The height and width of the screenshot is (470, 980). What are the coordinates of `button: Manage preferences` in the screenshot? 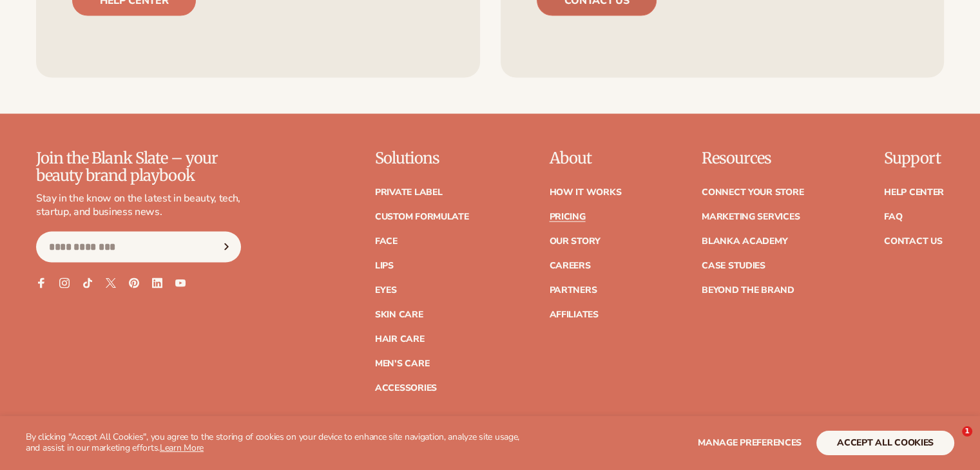 It's located at (749, 443).